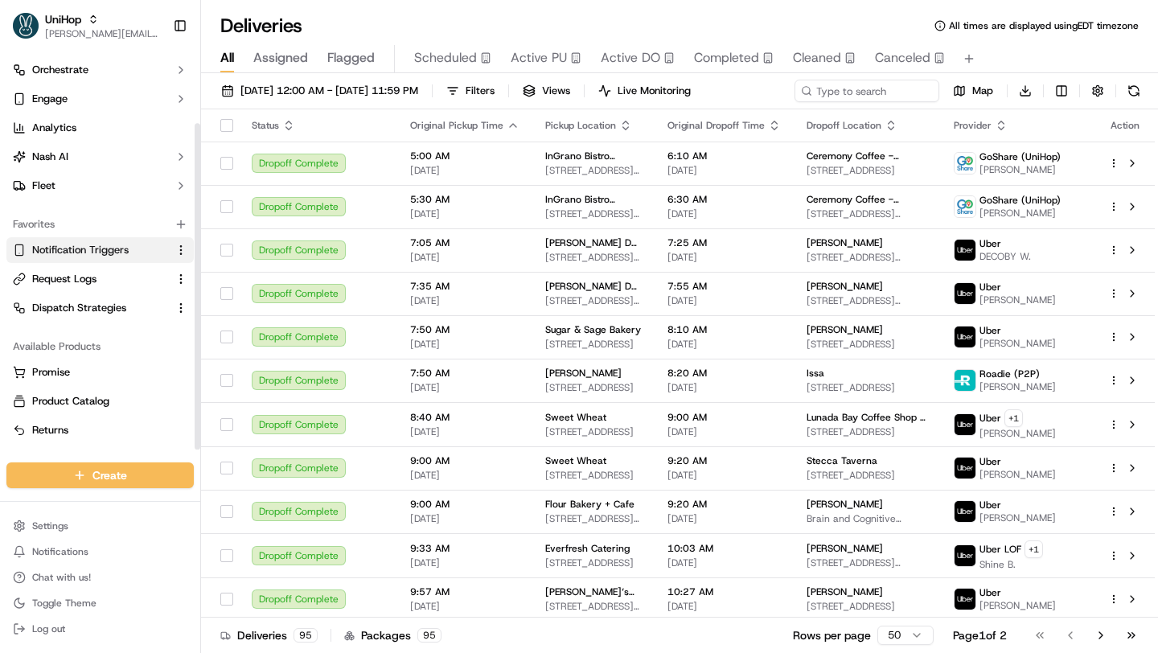 The image size is (1158, 653). What do you see at coordinates (556, 91) in the screenshot?
I see `span: Views` at bounding box center [556, 91].